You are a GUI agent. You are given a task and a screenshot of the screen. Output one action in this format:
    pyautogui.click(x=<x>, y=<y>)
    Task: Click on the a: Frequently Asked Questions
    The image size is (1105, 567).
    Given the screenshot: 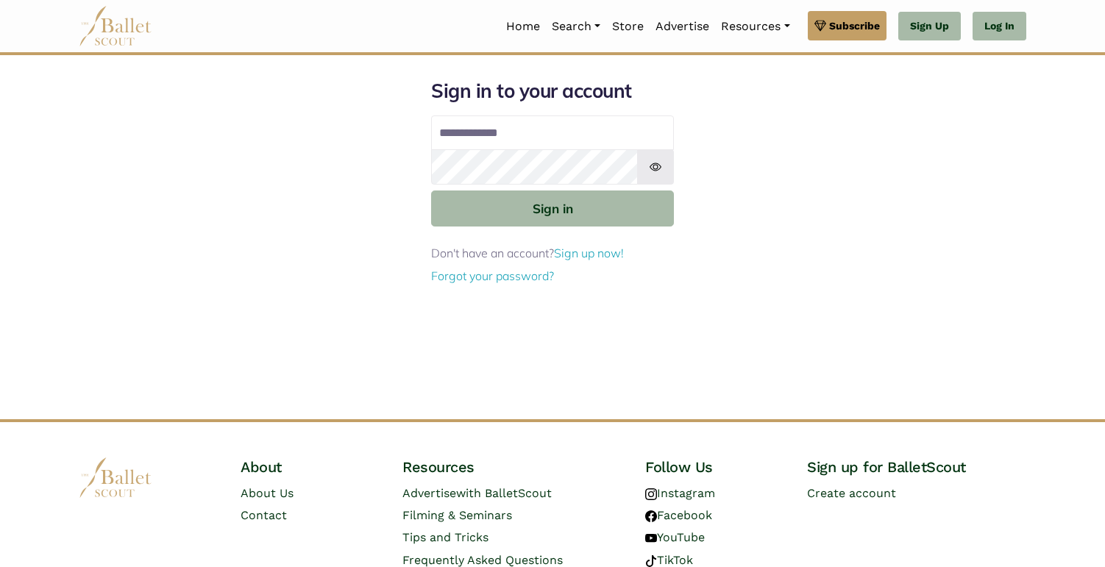 What is the action you would take?
    pyautogui.click(x=483, y=560)
    